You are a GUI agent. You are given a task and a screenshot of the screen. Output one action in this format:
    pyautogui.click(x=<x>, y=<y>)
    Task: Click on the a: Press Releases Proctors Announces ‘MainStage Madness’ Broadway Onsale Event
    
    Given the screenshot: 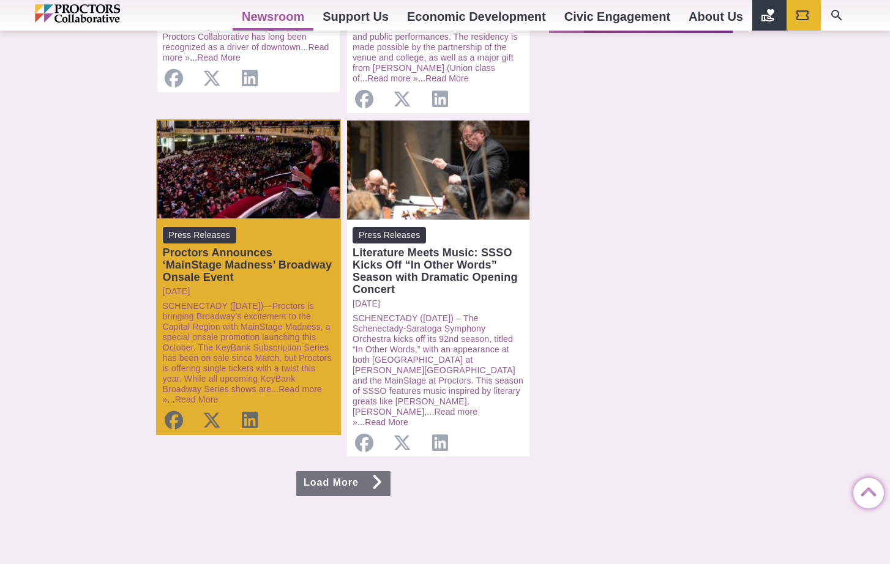 What is the action you would take?
    pyautogui.click(x=248, y=255)
    